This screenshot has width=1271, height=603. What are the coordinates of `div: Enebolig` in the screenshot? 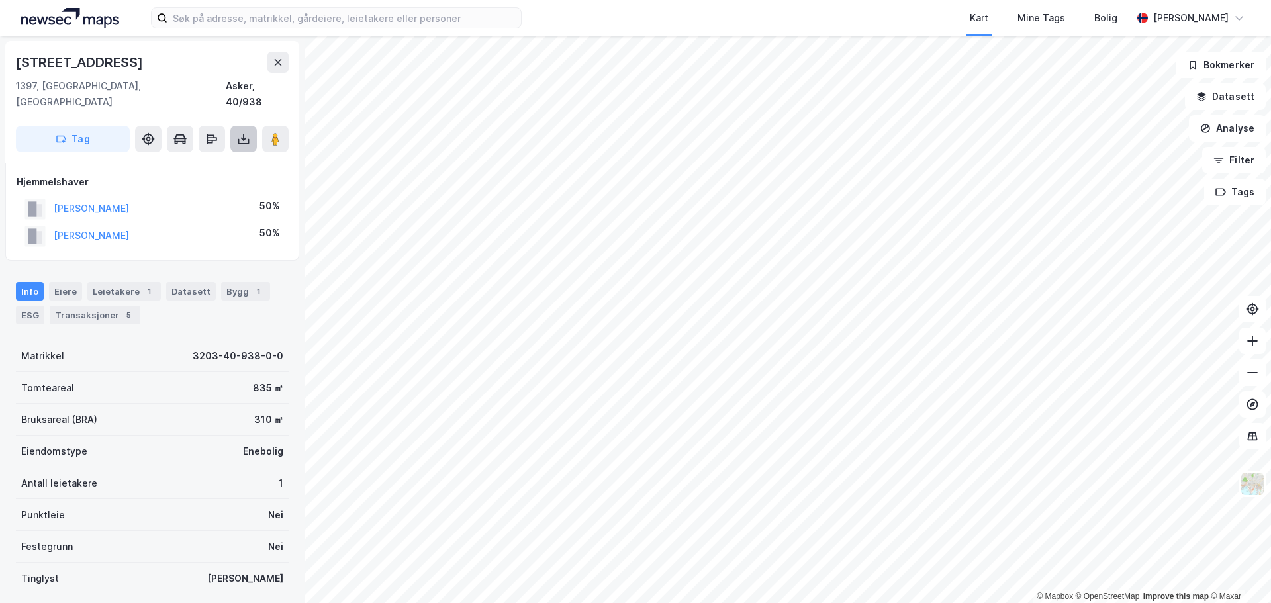 It's located at (263, 452).